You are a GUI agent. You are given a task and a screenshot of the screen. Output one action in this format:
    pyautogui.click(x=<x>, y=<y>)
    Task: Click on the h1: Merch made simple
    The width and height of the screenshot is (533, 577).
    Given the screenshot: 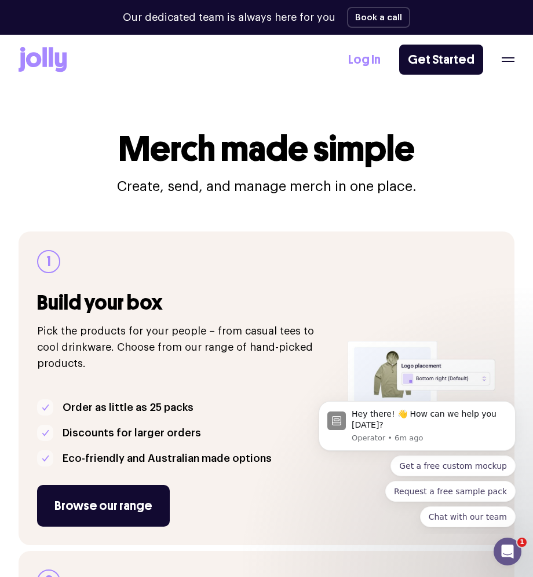 What is the action you would take?
    pyautogui.click(x=266, y=149)
    